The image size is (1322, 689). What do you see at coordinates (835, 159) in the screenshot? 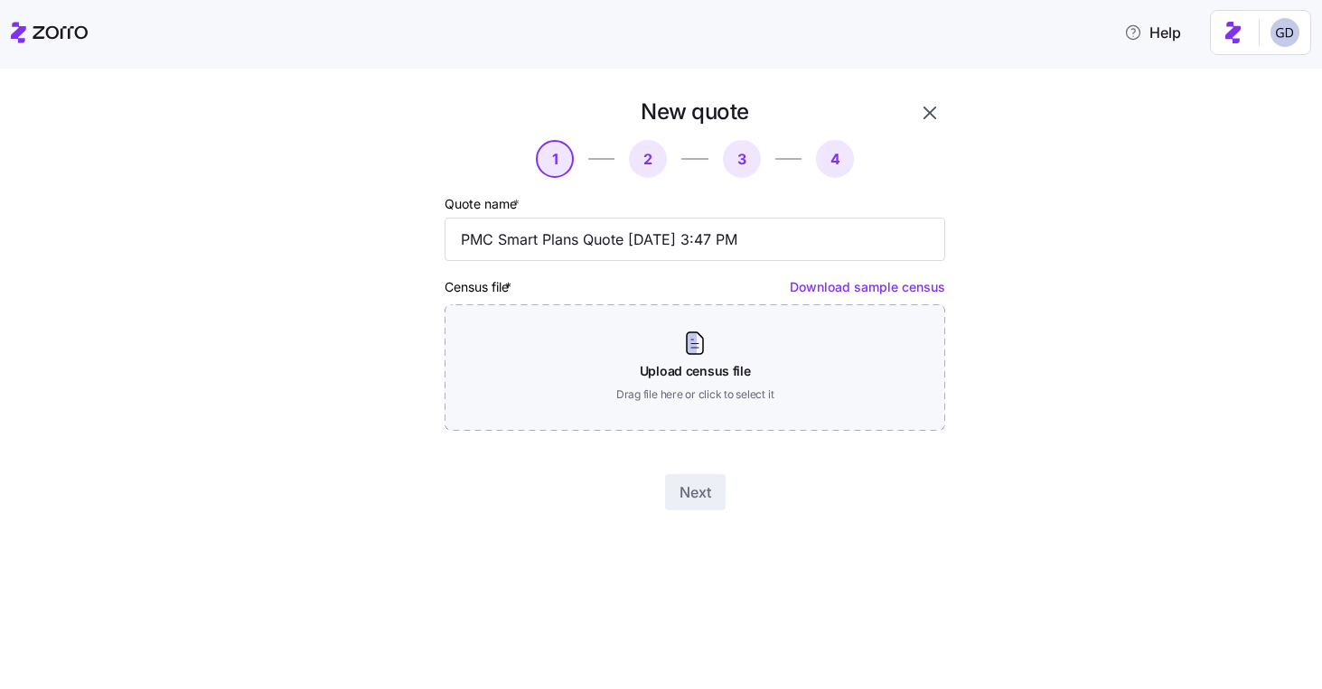
I see `button: 4` at bounding box center [835, 159].